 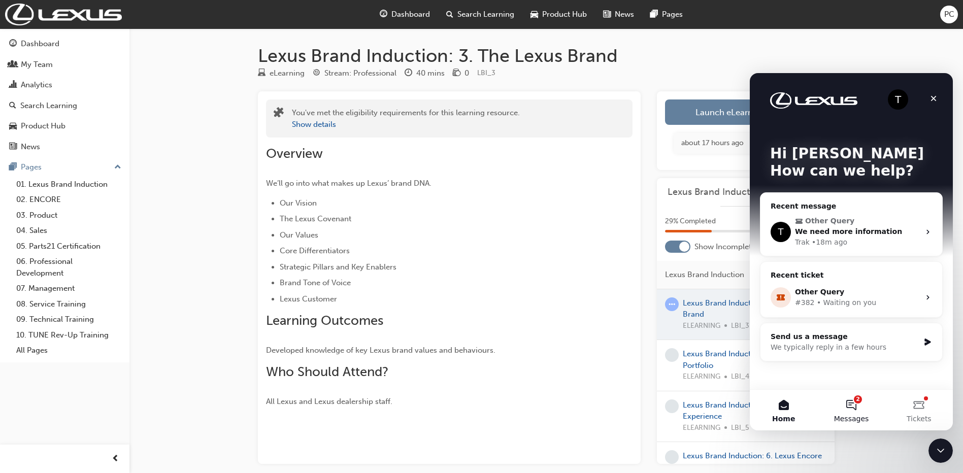 I want to click on span: Pages, so click(x=672, y=14).